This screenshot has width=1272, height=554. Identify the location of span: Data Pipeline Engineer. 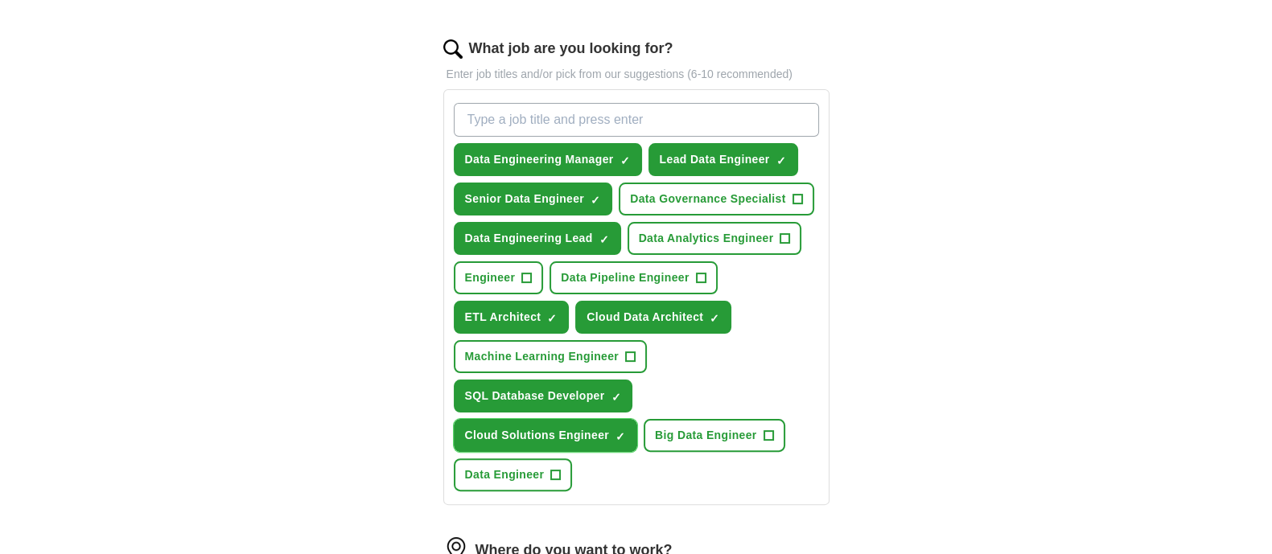
(624, 277).